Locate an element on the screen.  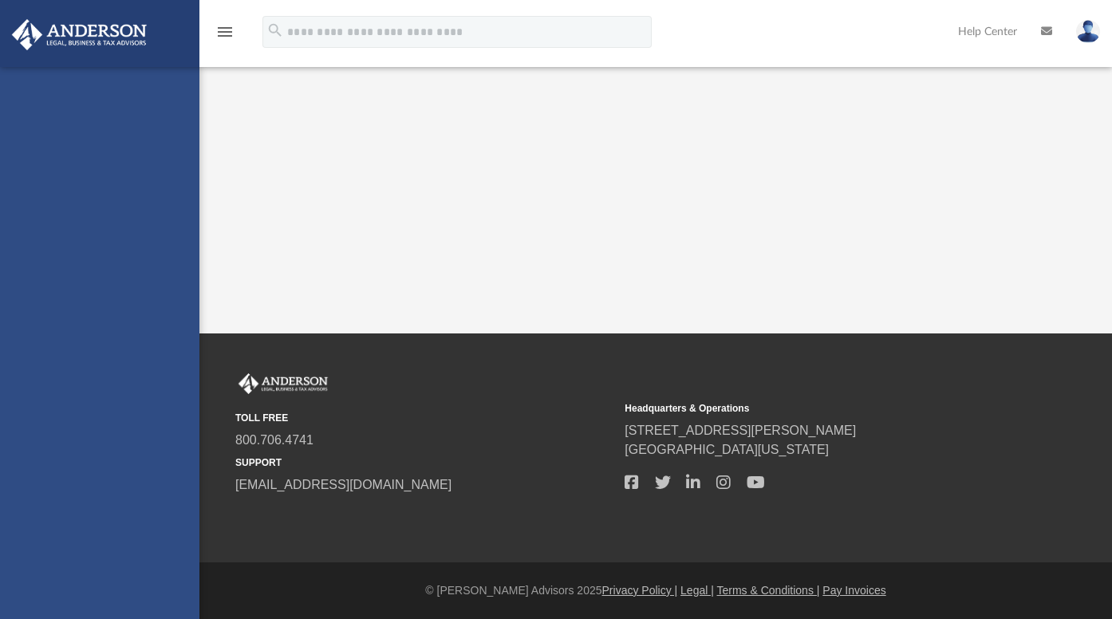
small: Headquarters & Operations is located at coordinates (814, 408).